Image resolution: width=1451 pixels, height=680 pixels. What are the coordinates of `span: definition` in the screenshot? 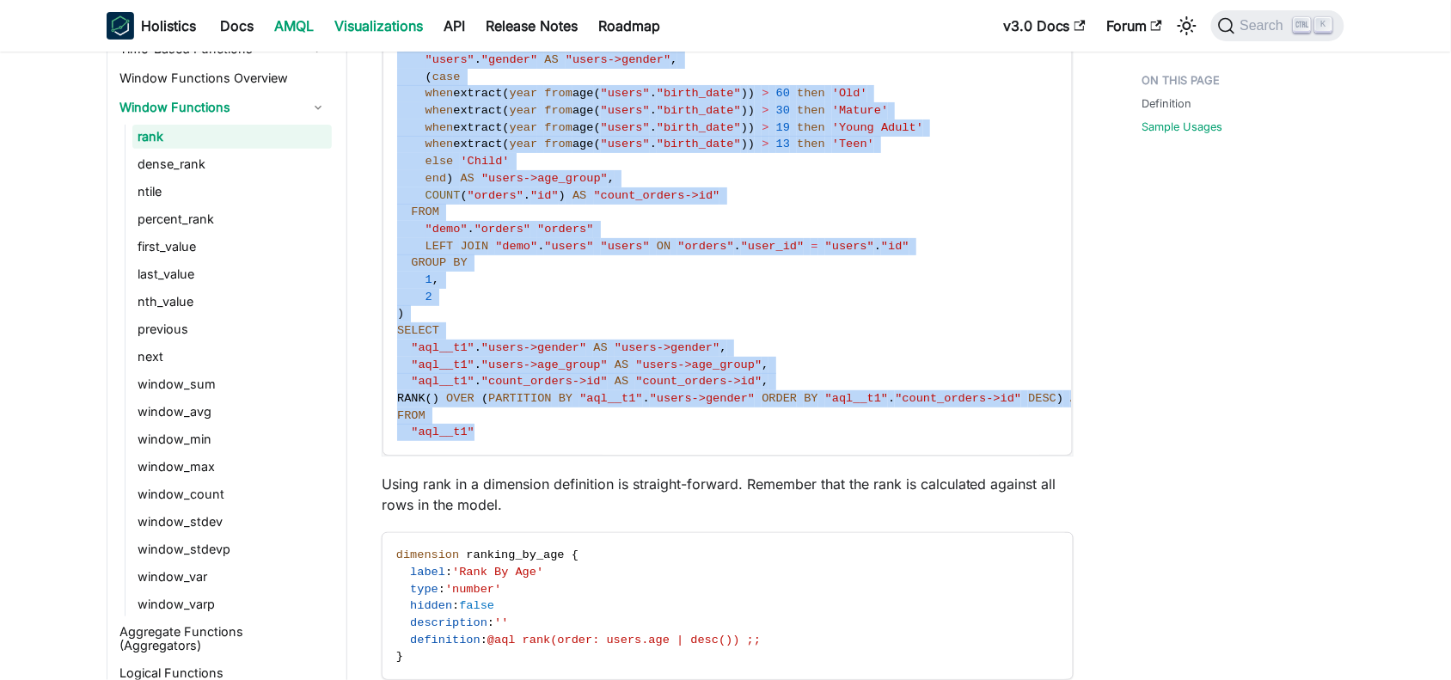 It's located at (445, 639).